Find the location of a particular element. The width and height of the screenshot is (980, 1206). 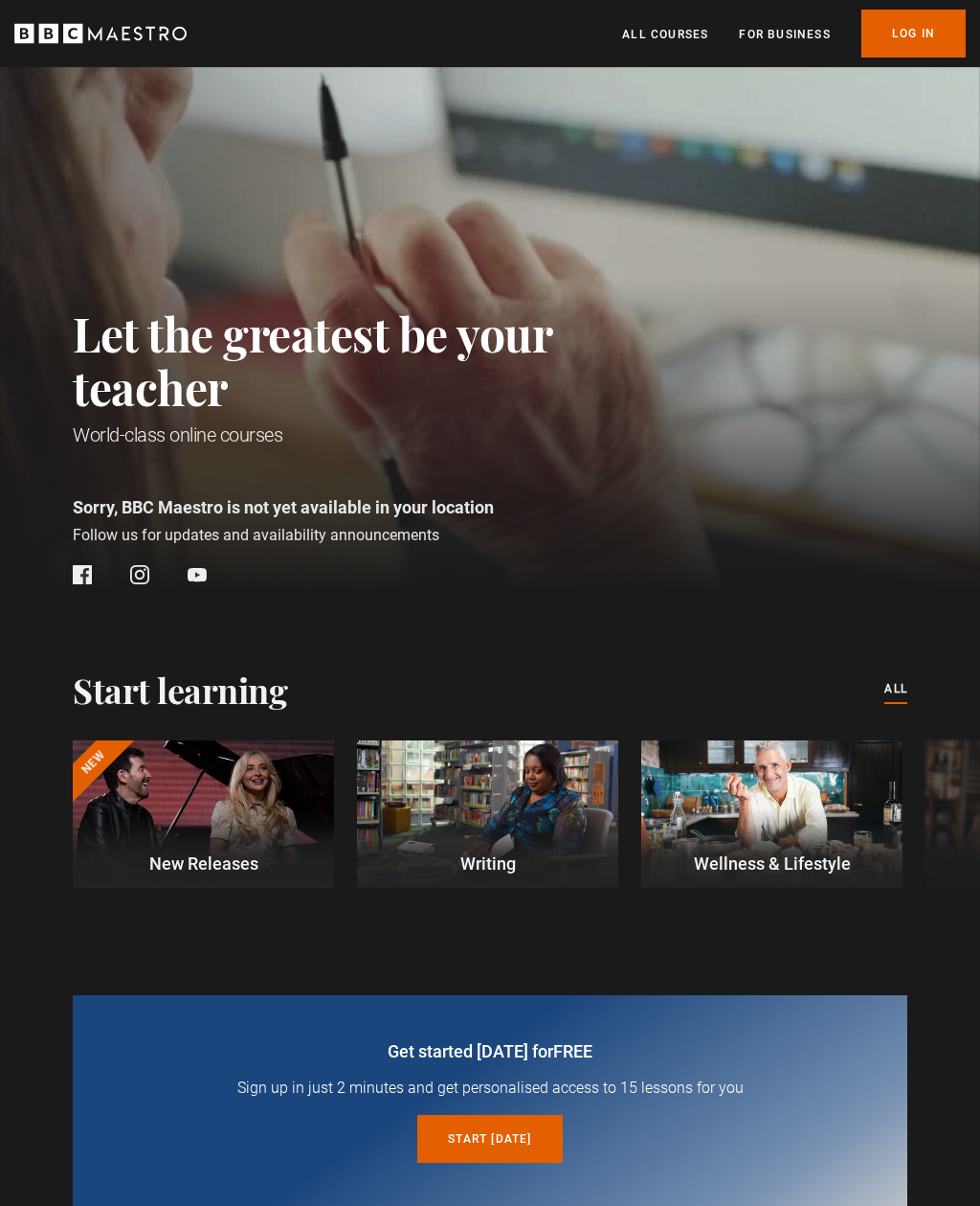

a: Log In is located at coordinates (914, 34).